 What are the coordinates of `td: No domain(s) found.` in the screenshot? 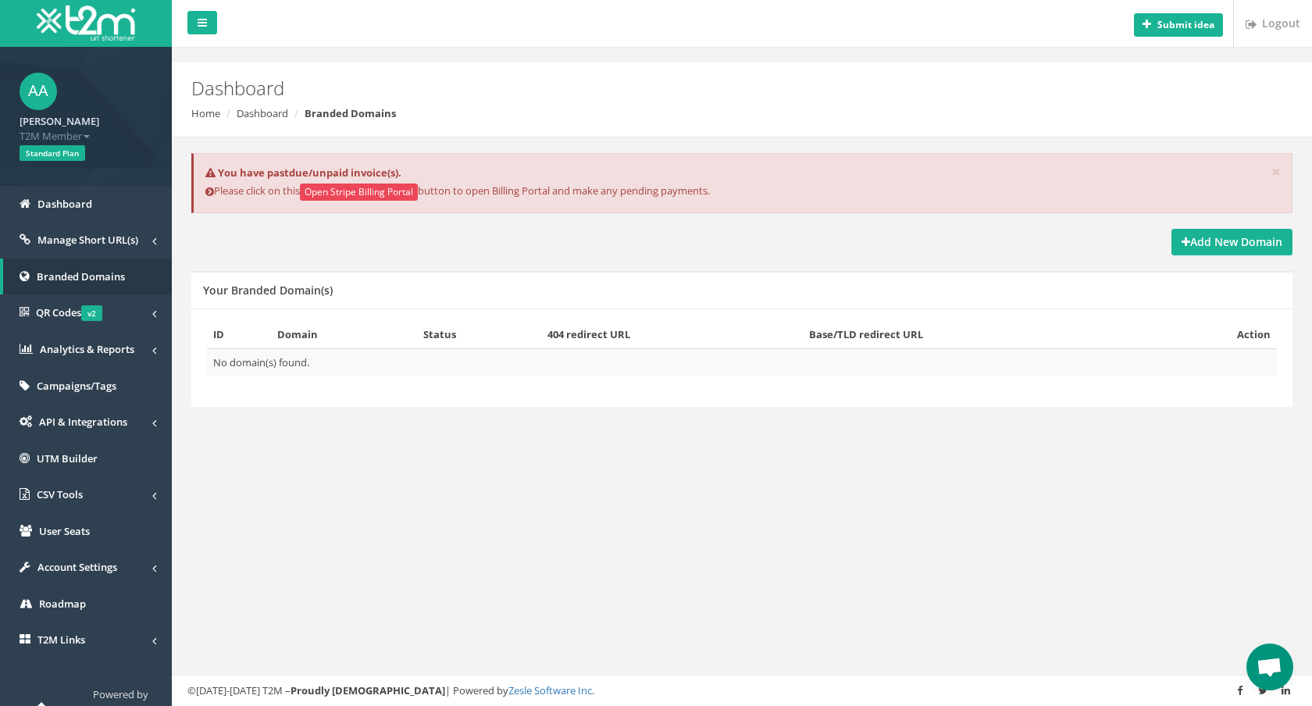 It's located at (742, 362).